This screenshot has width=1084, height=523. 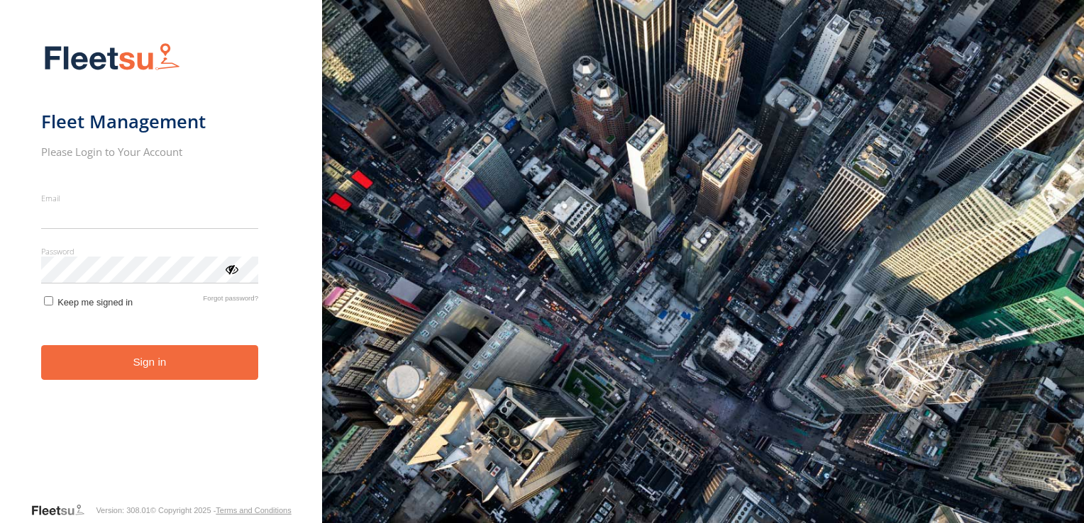 What do you see at coordinates (150, 362) in the screenshot?
I see `button: Sign in` at bounding box center [150, 362].